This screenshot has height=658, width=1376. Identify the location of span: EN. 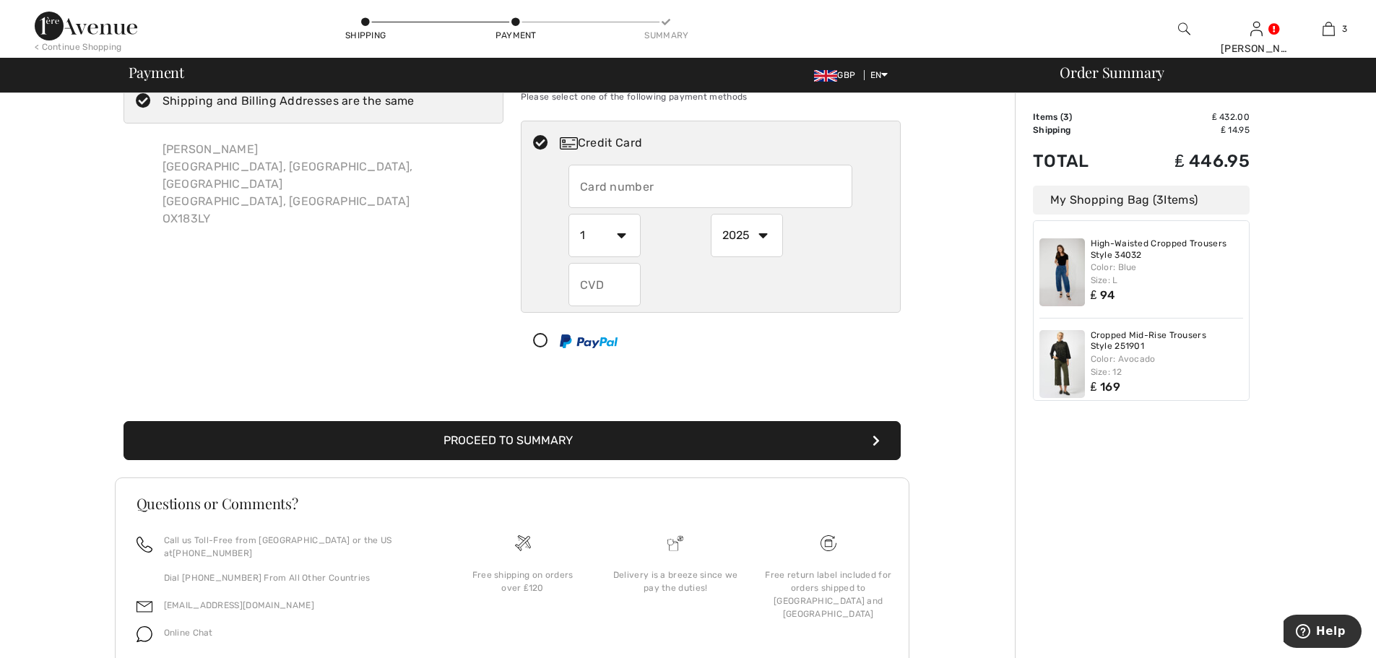
(879, 75).